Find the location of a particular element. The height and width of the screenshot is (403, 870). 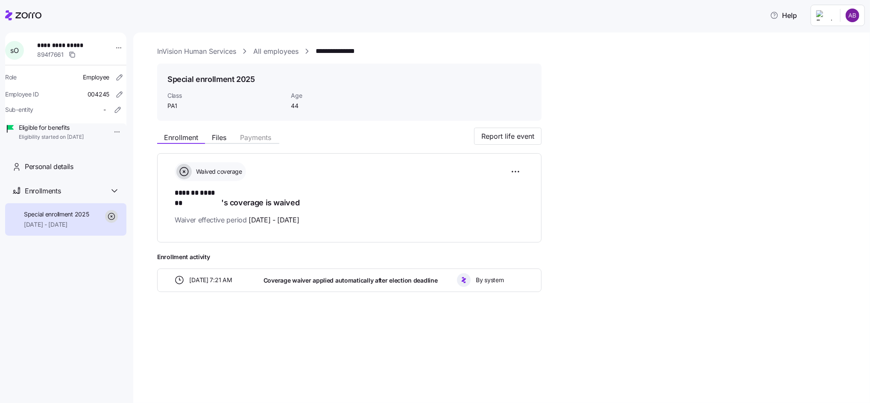

span: Eligible for benefits is located at coordinates (51, 128).